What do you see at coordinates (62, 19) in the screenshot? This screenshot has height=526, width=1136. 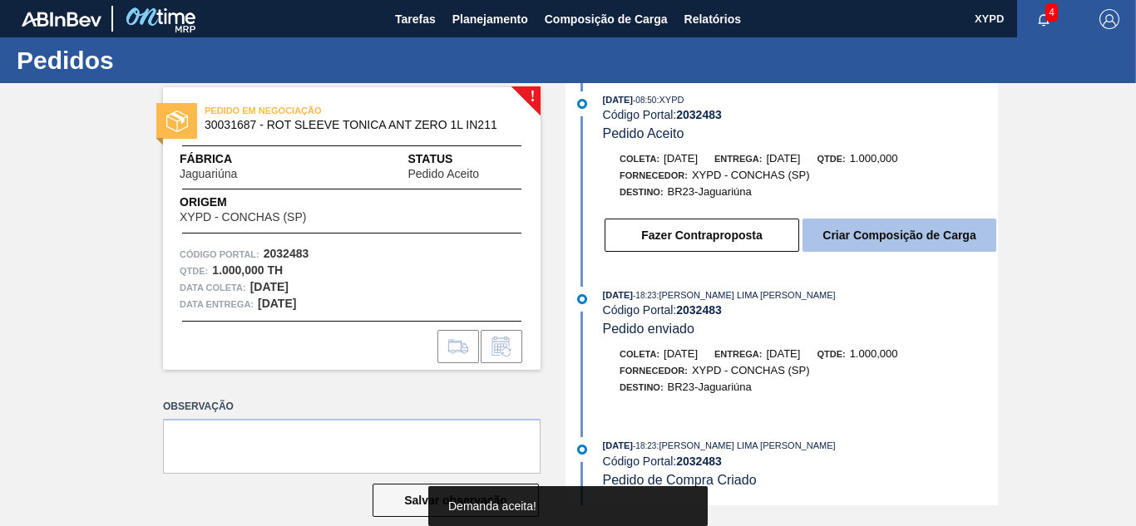 I see `img: TNhmsLtSVTkK8tSr43FrP2fwEKptu5GPRR3wAAAABJRU5ErkJggg==` at bounding box center [62, 19].